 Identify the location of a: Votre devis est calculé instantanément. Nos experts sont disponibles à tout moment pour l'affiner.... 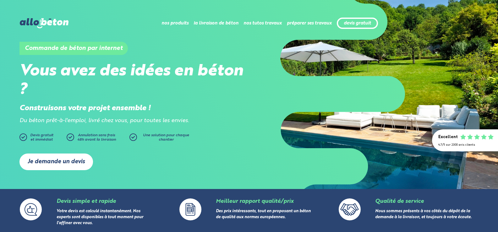
(100, 217).